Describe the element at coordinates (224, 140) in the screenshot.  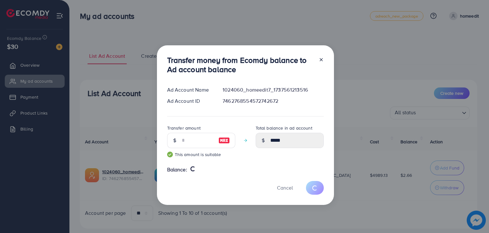
I see `img: image` at that location.